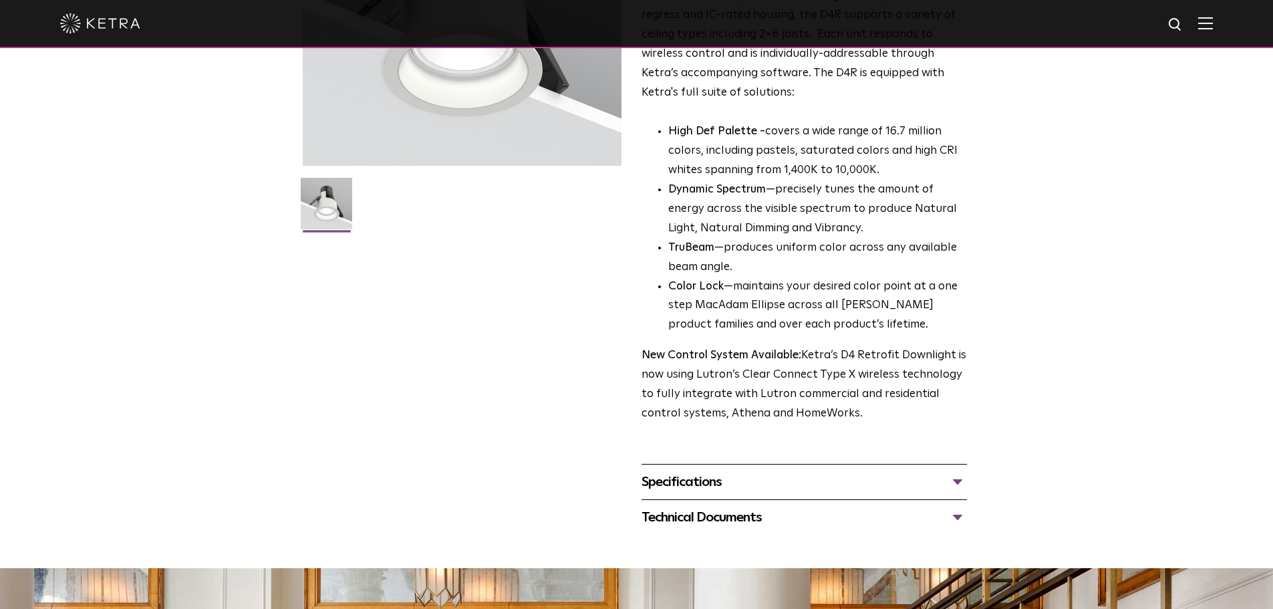 The height and width of the screenshot is (609, 1273). I want to click on p: Ketra’s D4 Retrofit Downlight is now using Lutron’s Clear Connect Type X wireless technology to f..., so click(804, 385).